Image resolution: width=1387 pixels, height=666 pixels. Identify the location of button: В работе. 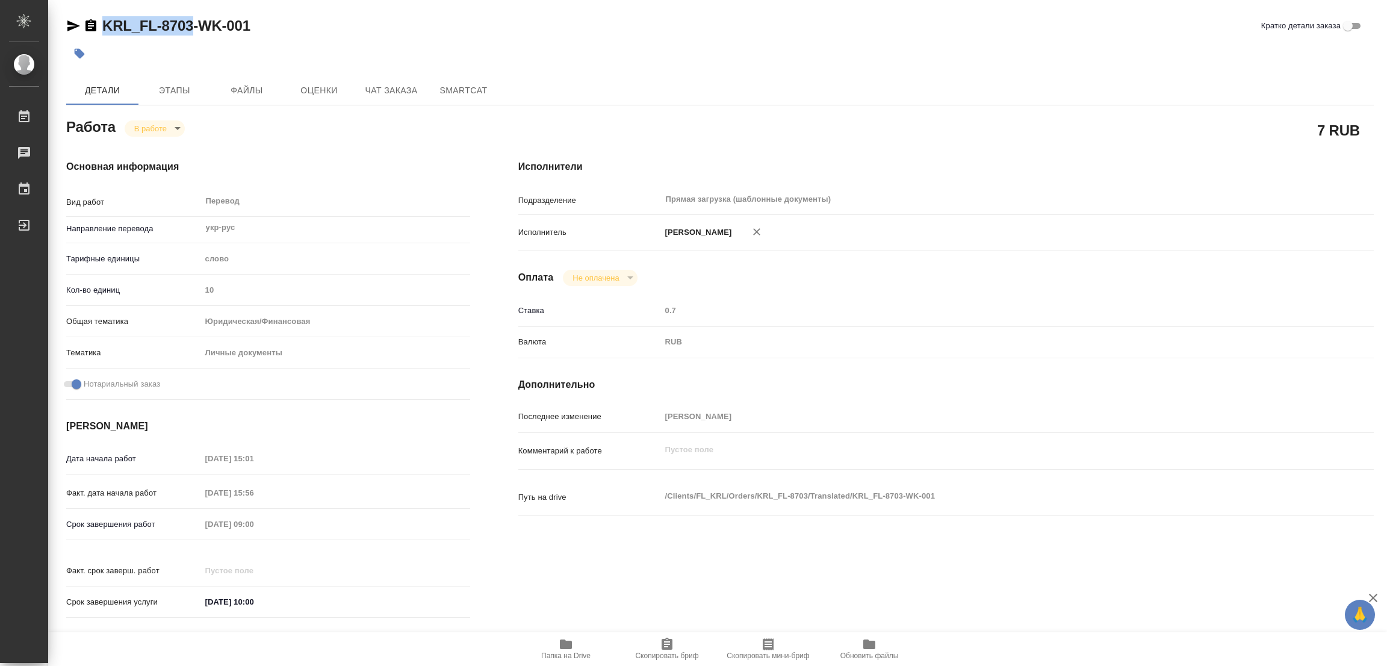
(150, 128).